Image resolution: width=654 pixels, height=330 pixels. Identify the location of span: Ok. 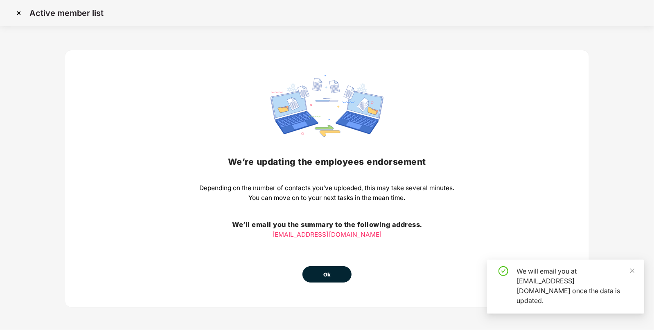
(327, 275).